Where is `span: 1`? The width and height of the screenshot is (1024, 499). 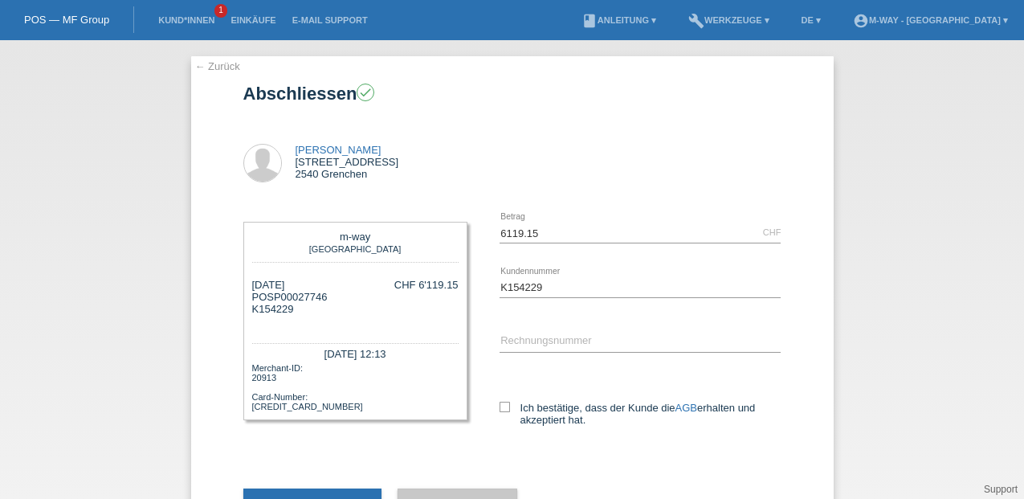
span: 1 is located at coordinates (221, 10).